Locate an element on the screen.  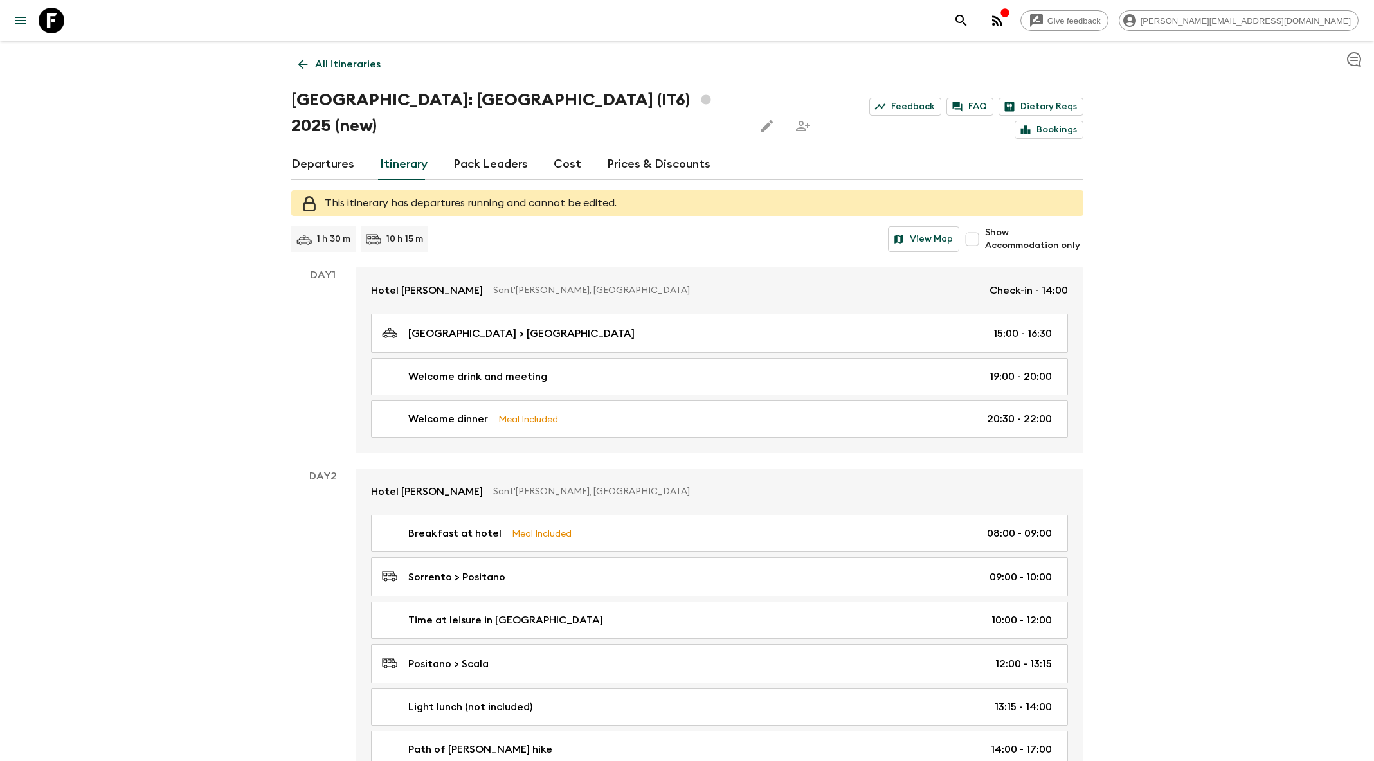
p: Day 2 is located at coordinates (323, 476).